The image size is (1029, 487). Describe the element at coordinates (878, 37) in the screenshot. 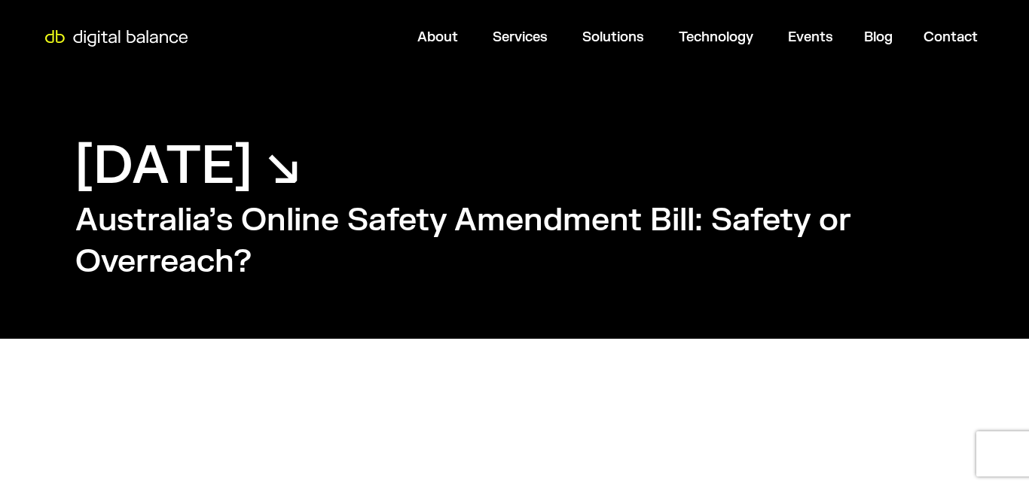

I see `span: Blog` at that location.